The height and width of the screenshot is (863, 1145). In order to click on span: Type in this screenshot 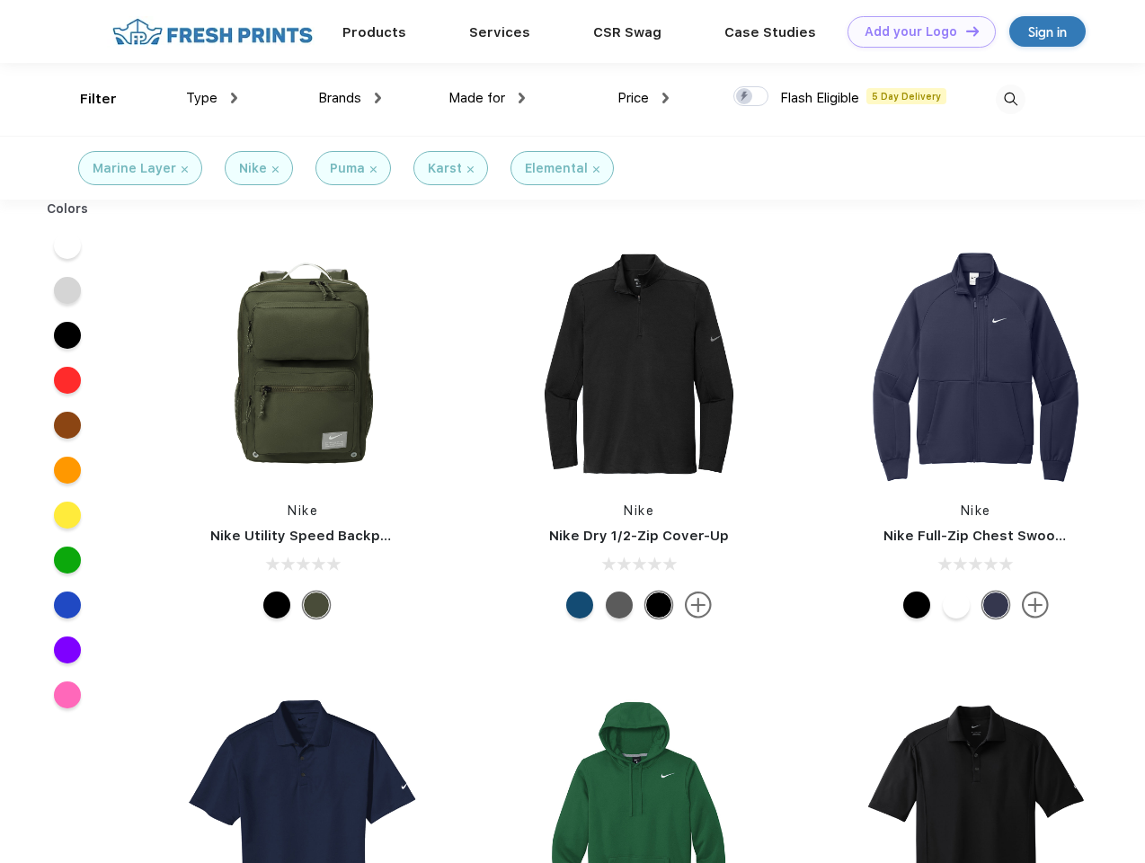, I will do `click(201, 98)`.